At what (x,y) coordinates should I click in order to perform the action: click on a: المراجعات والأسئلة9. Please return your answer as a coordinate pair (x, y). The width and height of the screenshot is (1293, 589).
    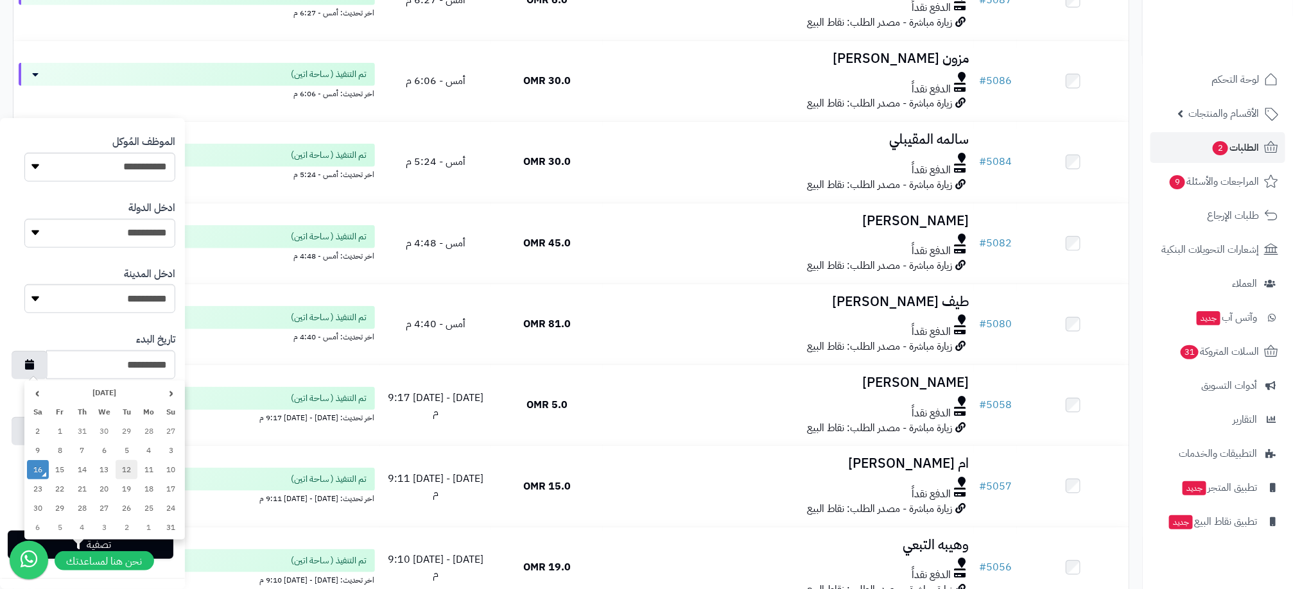
    Looking at the image, I should click on (1218, 182).